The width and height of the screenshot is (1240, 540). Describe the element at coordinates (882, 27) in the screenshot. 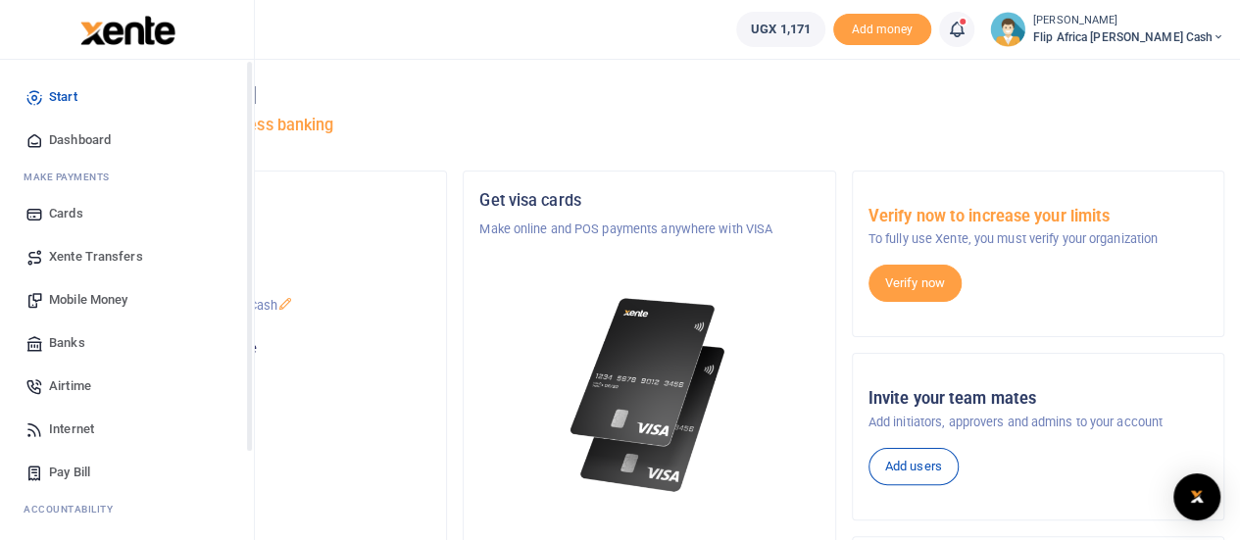

I see `a: Add money` at that location.